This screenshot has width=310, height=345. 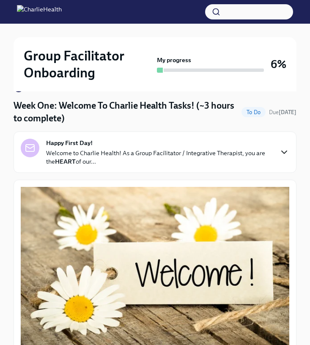 I want to click on img: CharlieHealth, so click(x=39, y=12).